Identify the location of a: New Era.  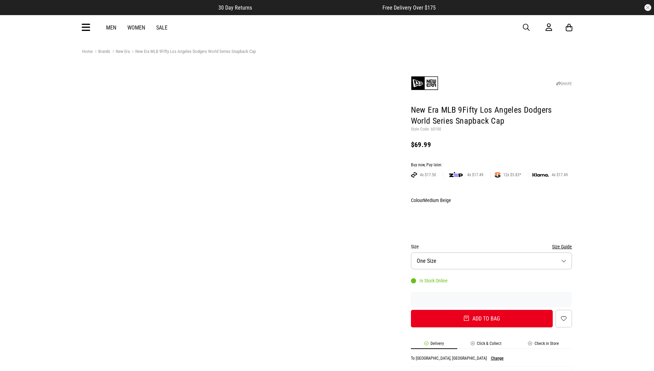
(120, 52).